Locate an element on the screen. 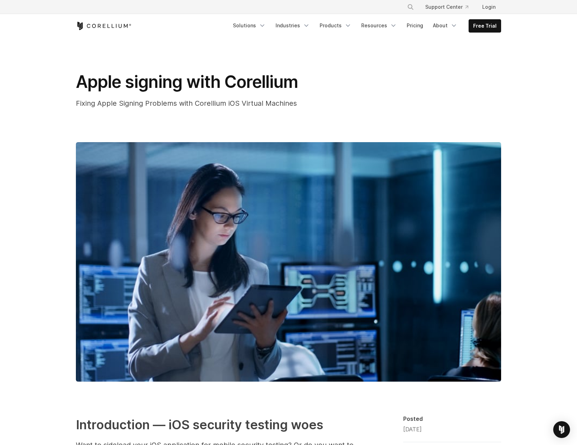  a: Pricing is located at coordinates (415, 26).